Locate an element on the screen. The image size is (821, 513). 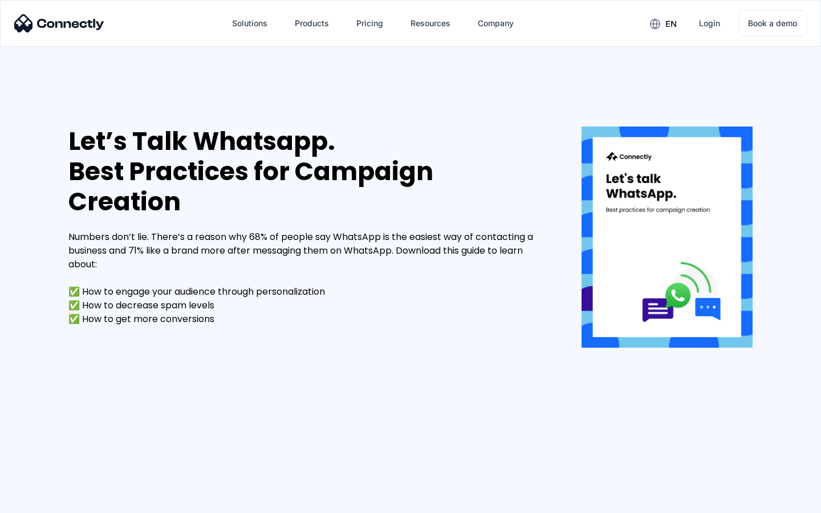
a: Book a demo is located at coordinates (772, 23).